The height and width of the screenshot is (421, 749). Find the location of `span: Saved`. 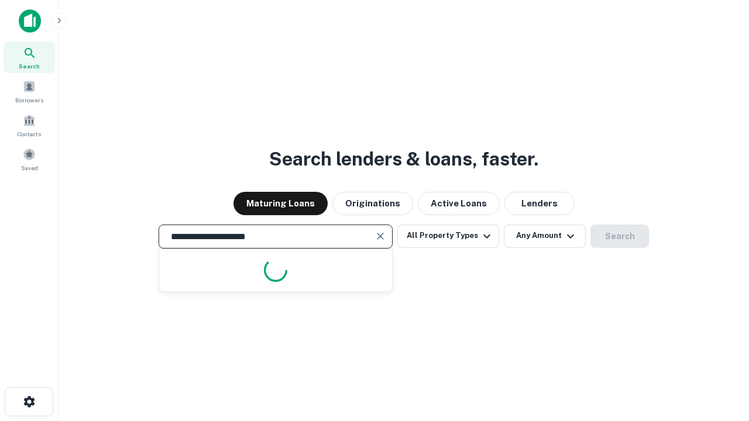

span: Saved is located at coordinates (29, 168).